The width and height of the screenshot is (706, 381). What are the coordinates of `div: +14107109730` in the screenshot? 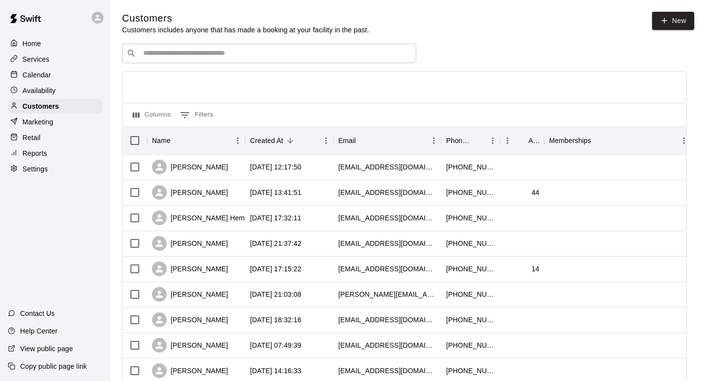 It's located at (471, 244).